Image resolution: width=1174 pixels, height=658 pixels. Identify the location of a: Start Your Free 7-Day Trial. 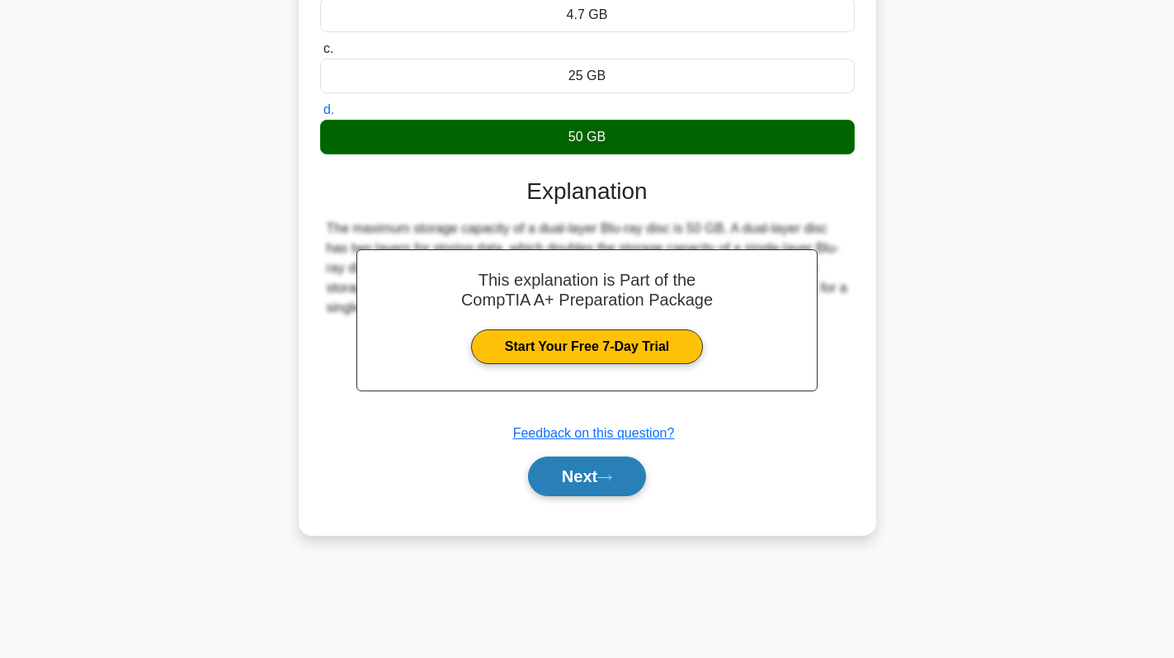
(587, 347).